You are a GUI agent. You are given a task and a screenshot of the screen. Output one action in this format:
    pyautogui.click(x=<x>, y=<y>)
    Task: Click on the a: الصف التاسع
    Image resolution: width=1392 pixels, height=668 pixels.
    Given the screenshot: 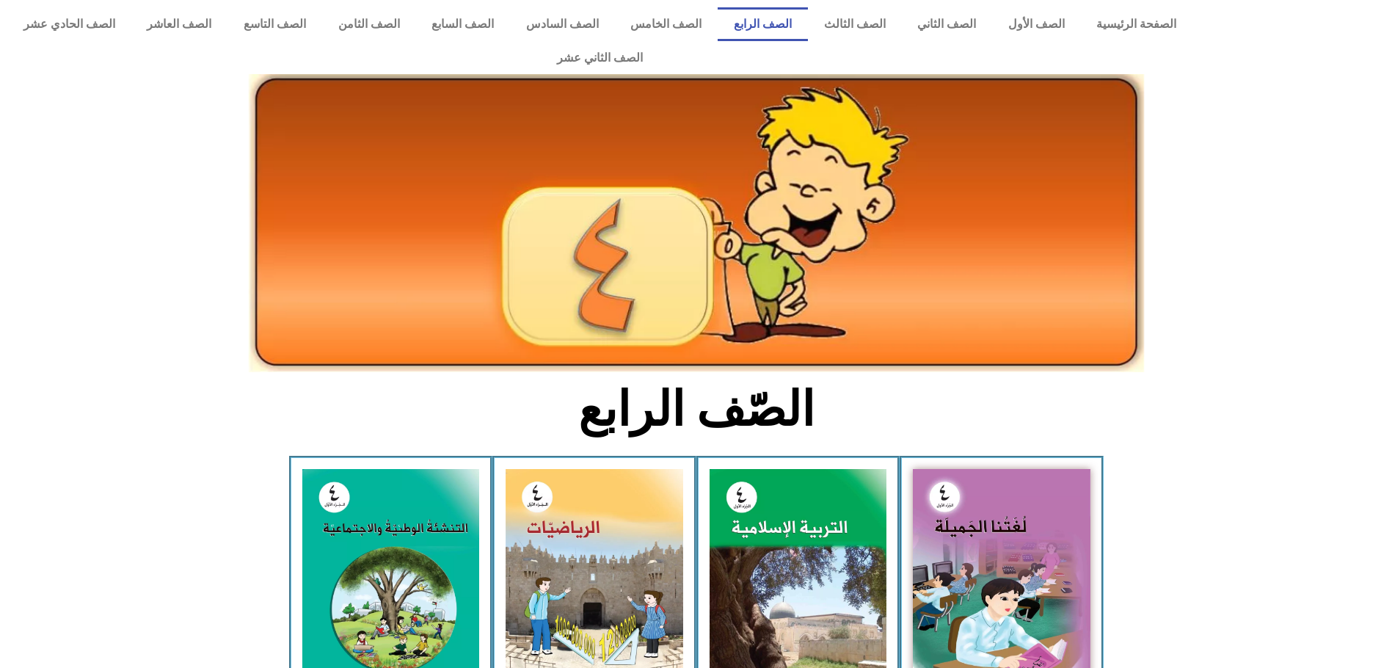 What is the action you would take?
    pyautogui.click(x=274, y=24)
    